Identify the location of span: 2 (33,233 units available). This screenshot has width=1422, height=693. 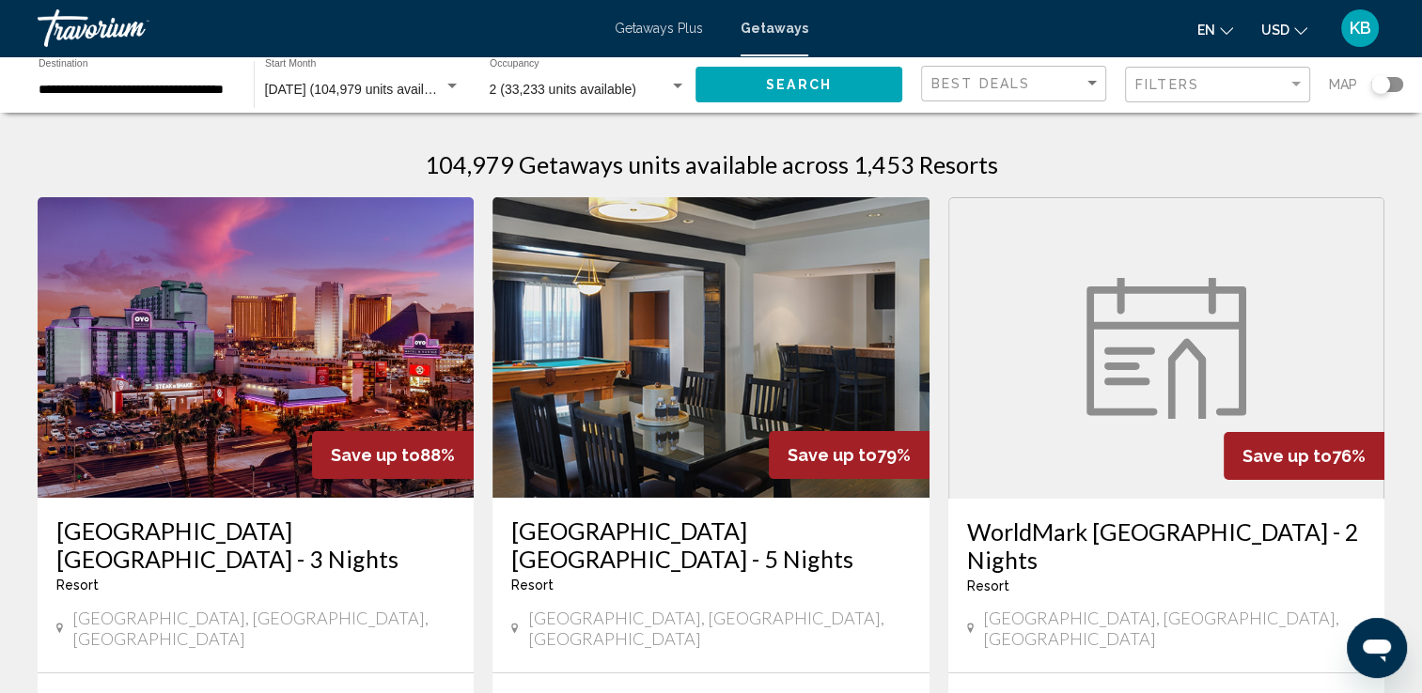
(563, 89).